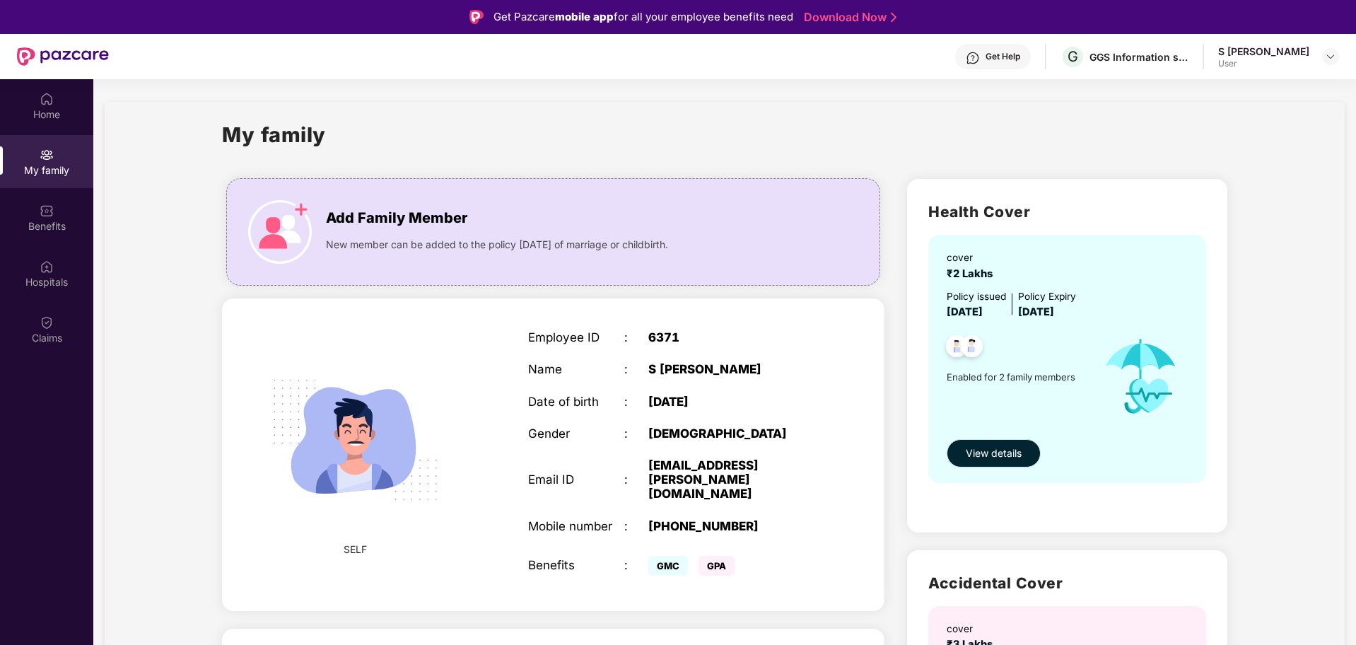 This screenshot has width=1356, height=645. What do you see at coordinates (47, 322) in the screenshot?
I see `img: svg+xml;base64,PHN2ZyBpZD0iQ2xhaW0iIHhtbG5zPSJodHRwOi8vd3d3LnczLm9yZy8yMDAwL3N2ZyIgd2lkdGg9IjIwIi...` at bounding box center [47, 322].